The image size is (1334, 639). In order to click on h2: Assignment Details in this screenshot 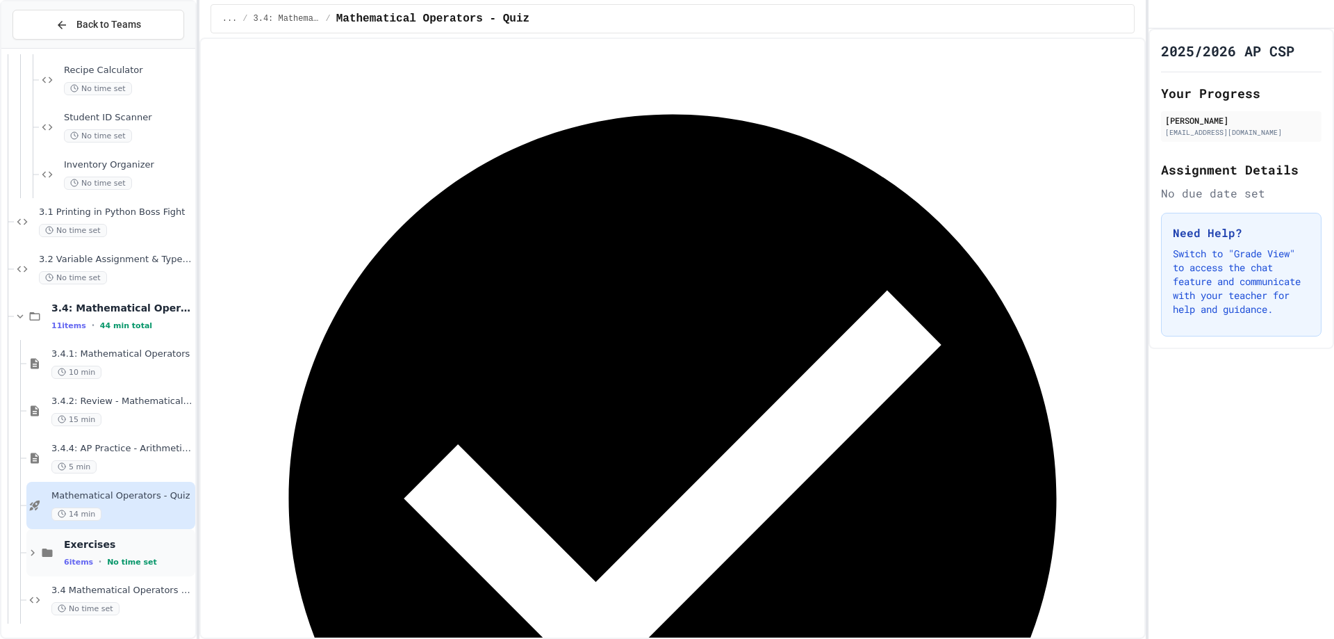, I will do `click(1241, 170)`.